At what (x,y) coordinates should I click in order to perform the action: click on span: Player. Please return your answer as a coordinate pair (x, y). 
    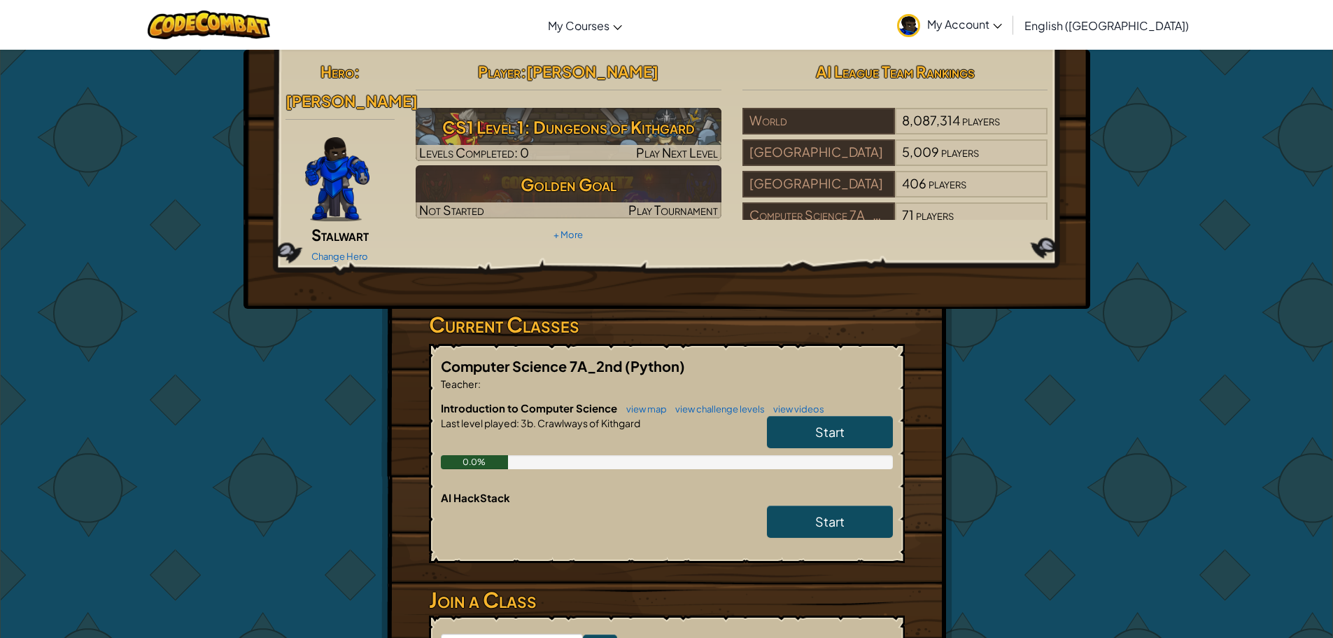
    Looking at the image, I should click on (499, 71).